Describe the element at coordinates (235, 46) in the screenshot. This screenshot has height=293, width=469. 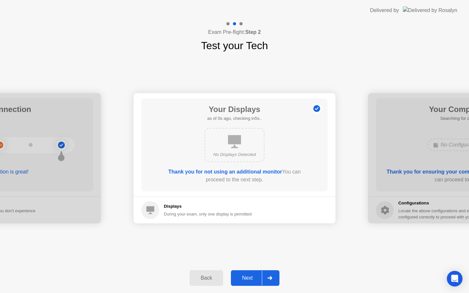
I see `h1: Test your Tech` at that location.